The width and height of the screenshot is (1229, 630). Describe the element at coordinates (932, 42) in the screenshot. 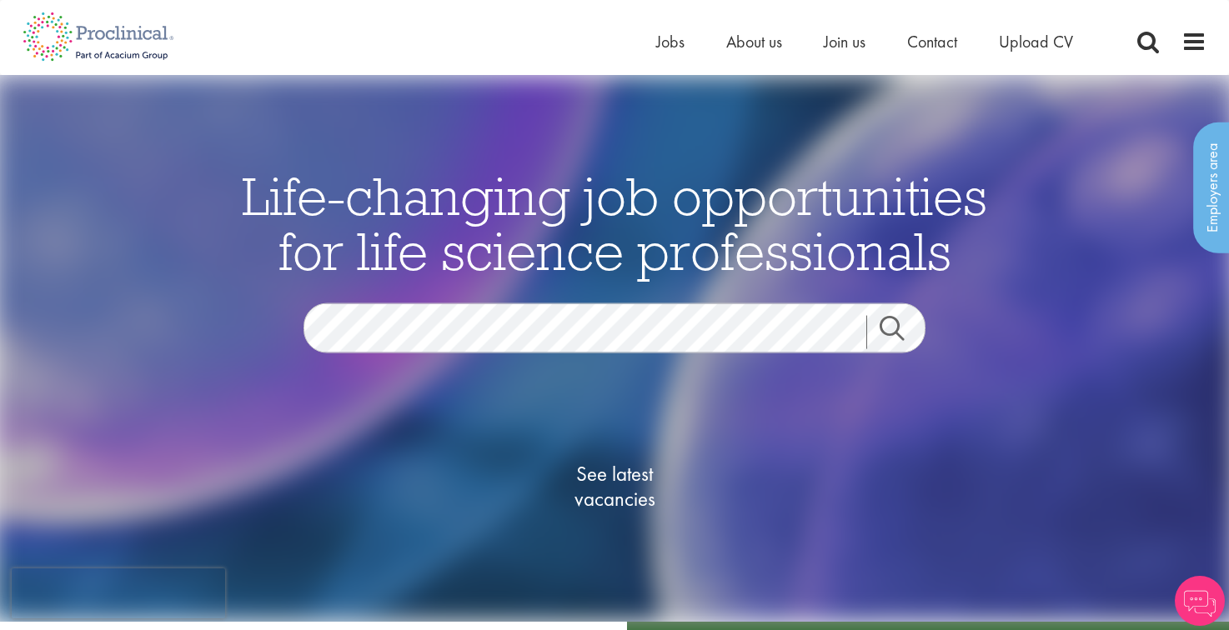

I see `a: Contact` at that location.